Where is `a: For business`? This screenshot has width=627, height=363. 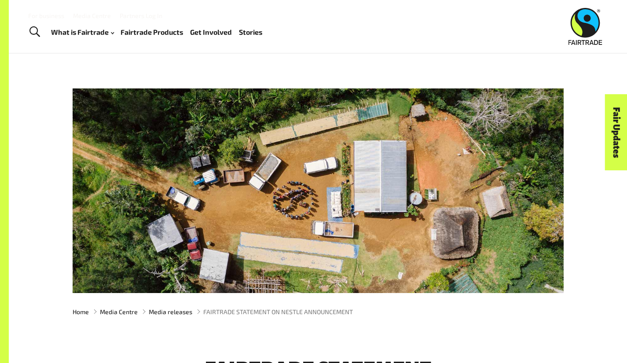
a: For business is located at coordinates (46, 15).